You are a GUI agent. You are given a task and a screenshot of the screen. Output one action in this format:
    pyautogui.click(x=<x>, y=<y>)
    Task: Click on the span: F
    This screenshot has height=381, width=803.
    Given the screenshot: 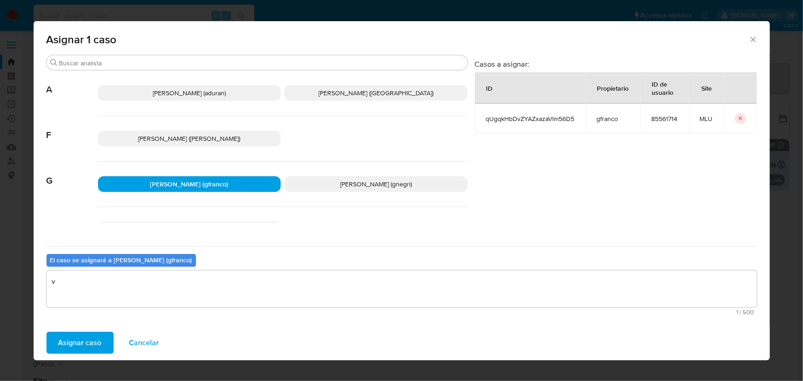 What is the action you would take?
    pyautogui.click(x=72, y=128)
    